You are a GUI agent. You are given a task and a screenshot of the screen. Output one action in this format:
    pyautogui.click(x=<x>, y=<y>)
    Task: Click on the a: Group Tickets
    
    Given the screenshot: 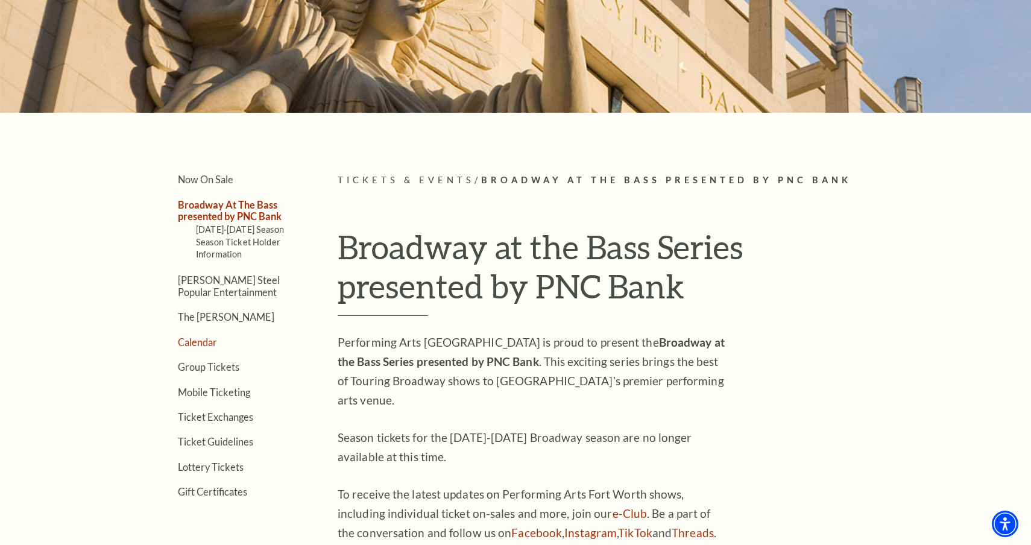 What is the action you would take?
    pyautogui.click(x=209, y=367)
    